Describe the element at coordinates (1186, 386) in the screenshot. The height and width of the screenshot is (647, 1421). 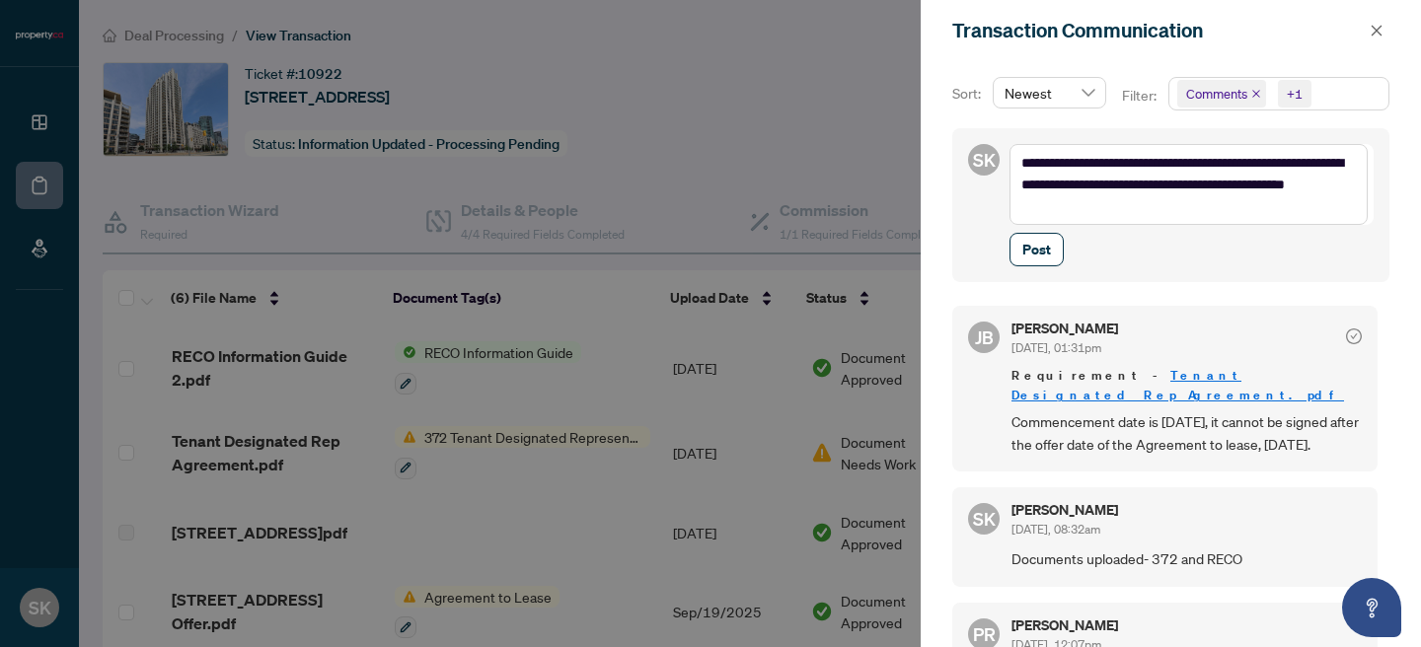
I see `span: Requirement -` at that location.